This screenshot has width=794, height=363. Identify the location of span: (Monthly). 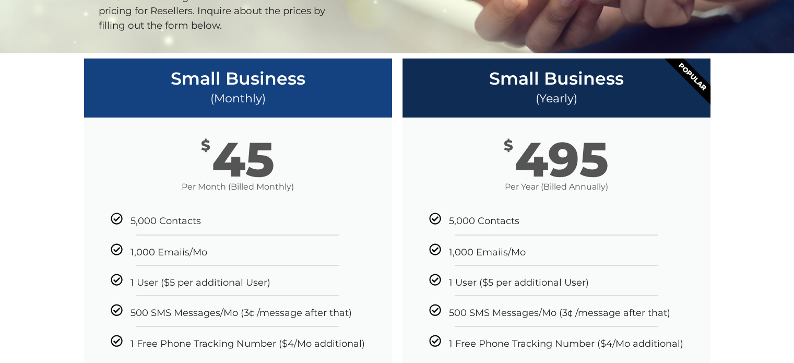
(238, 98).